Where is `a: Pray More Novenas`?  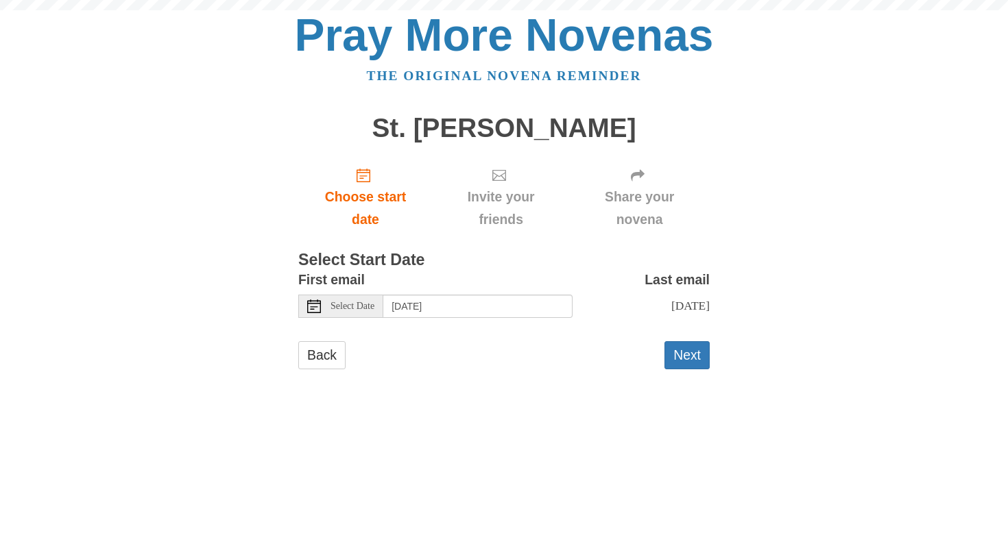 a: Pray More Novenas is located at coordinates (504, 35).